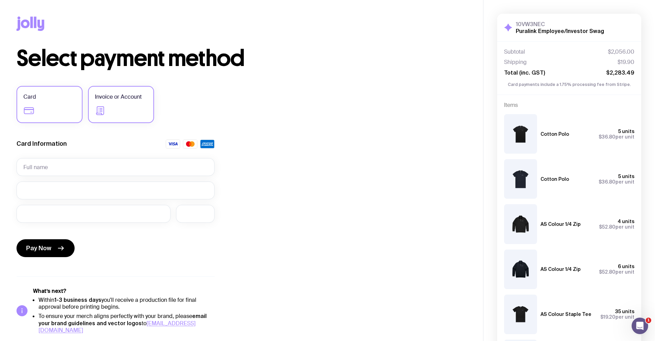  Describe the element at coordinates (118, 97) in the screenshot. I see `span: Invoice or Account` at that location.